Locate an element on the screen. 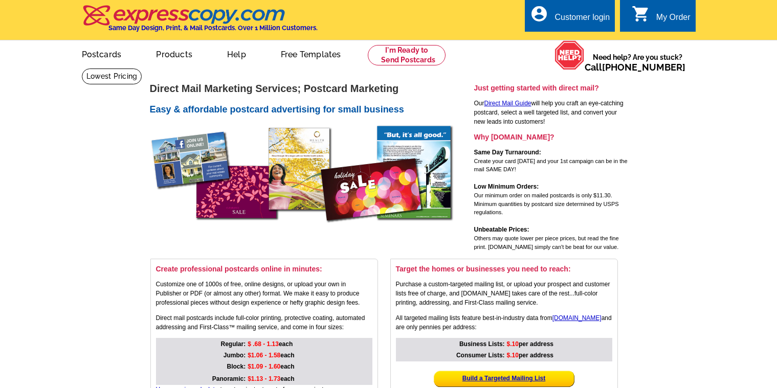 The width and height of the screenshot is (777, 388). a: Products is located at coordinates (174, 53).